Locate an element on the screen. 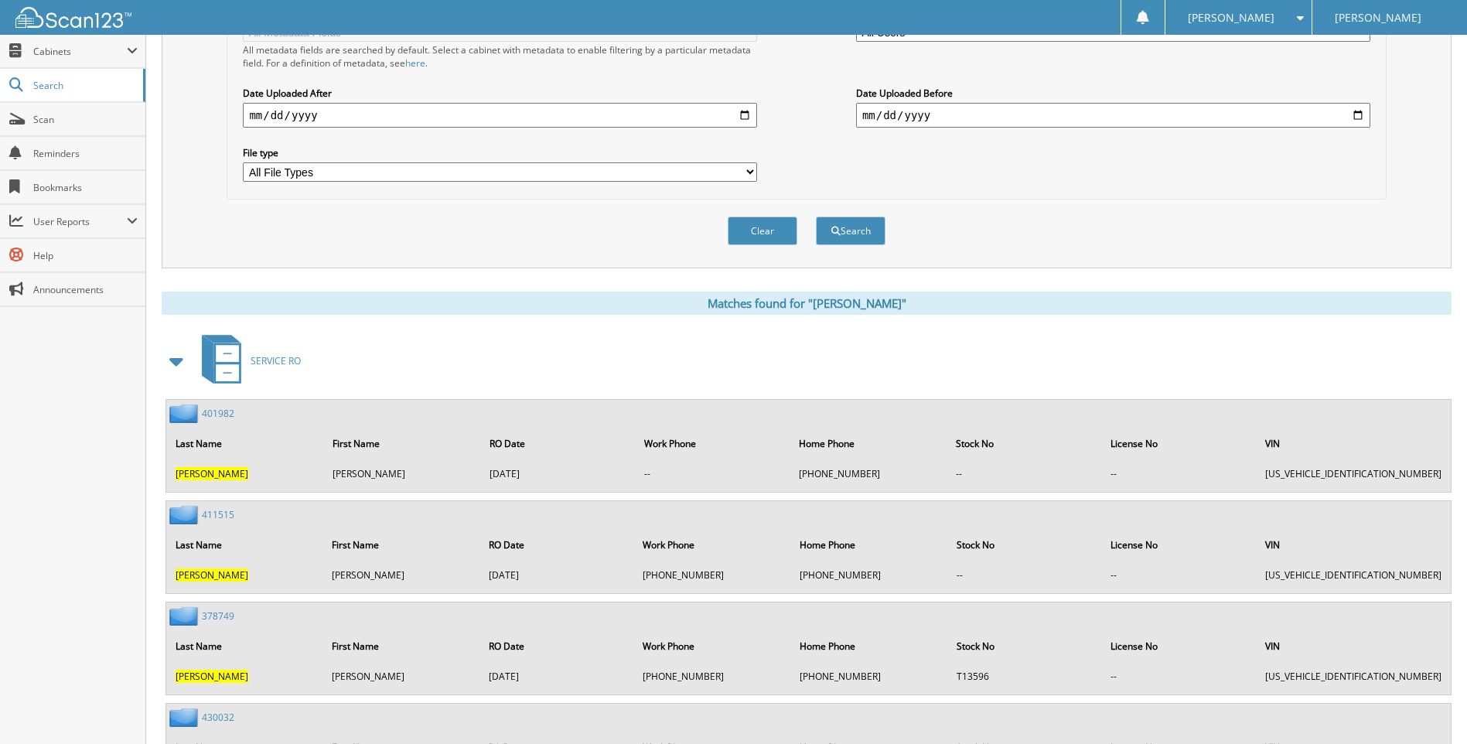 Image resolution: width=1467 pixels, height=744 pixels. span: Bookmarks is located at coordinates (85, 187).